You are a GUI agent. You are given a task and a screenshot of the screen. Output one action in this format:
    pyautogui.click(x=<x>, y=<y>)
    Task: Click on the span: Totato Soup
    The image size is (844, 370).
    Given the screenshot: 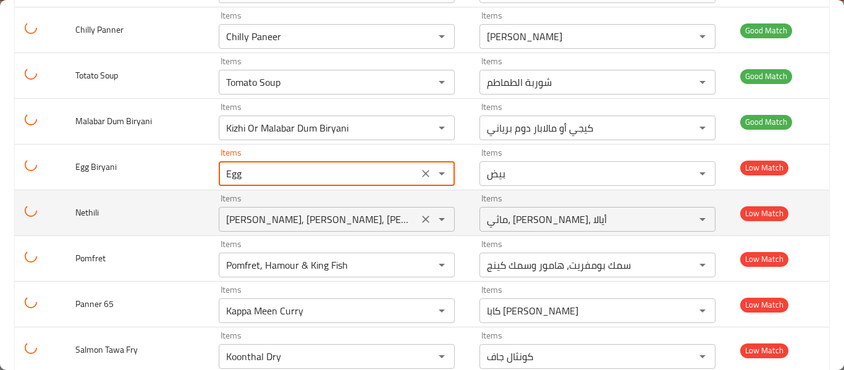 What is the action you would take?
    pyautogui.click(x=96, y=75)
    